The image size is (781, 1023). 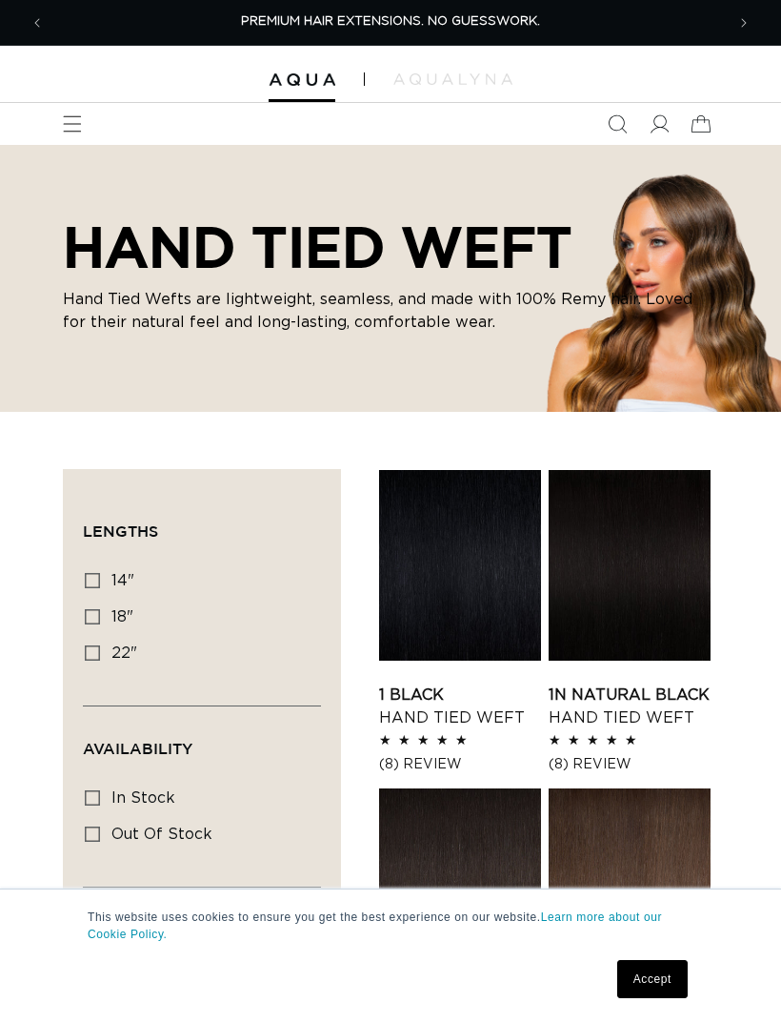 I want to click on span: Lengths, so click(x=120, y=531).